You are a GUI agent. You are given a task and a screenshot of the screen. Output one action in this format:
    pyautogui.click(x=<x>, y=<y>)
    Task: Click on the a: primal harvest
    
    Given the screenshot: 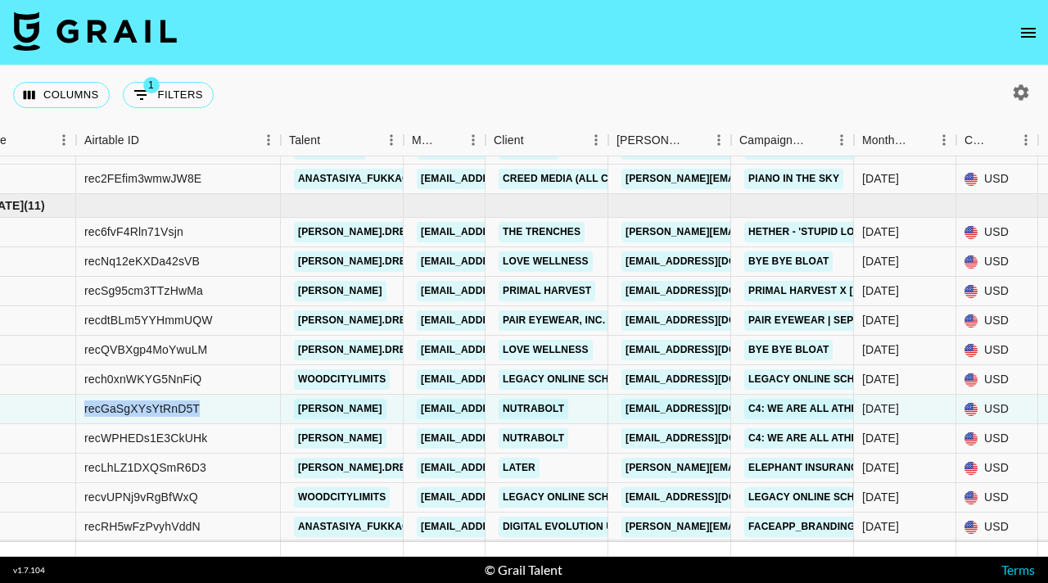 What is the action you would take?
    pyautogui.click(x=547, y=291)
    